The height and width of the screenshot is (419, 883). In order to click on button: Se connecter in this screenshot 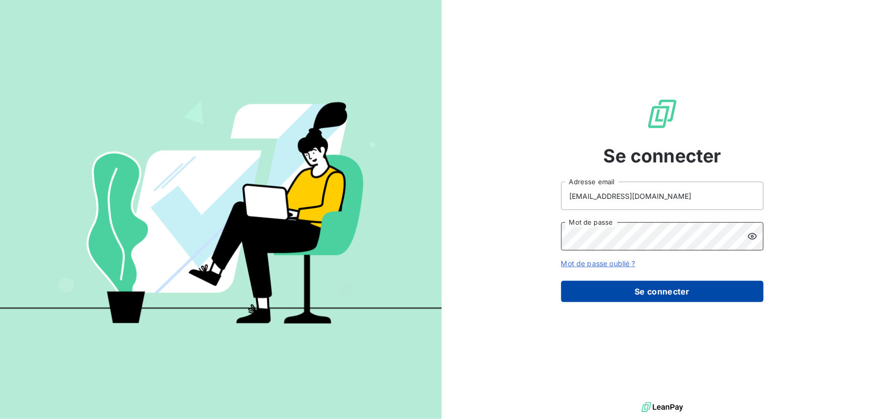, I will do `click(663, 292)`.